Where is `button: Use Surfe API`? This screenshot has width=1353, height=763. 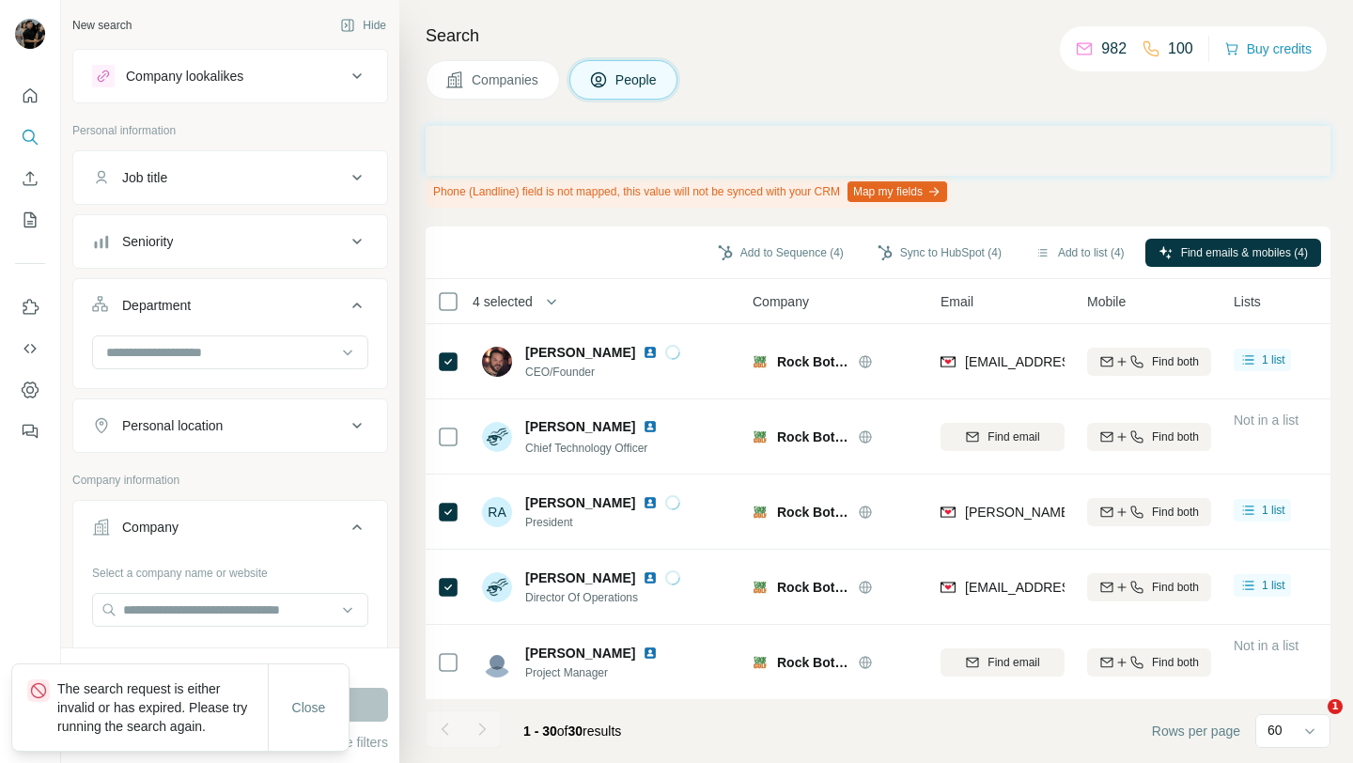 button: Use Surfe API is located at coordinates (30, 349).